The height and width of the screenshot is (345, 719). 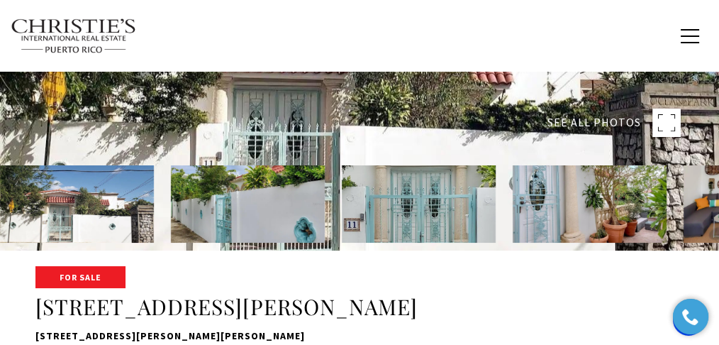 What do you see at coordinates (594, 123) in the screenshot?
I see `span: SEE ALL PHOTOS` at bounding box center [594, 123].